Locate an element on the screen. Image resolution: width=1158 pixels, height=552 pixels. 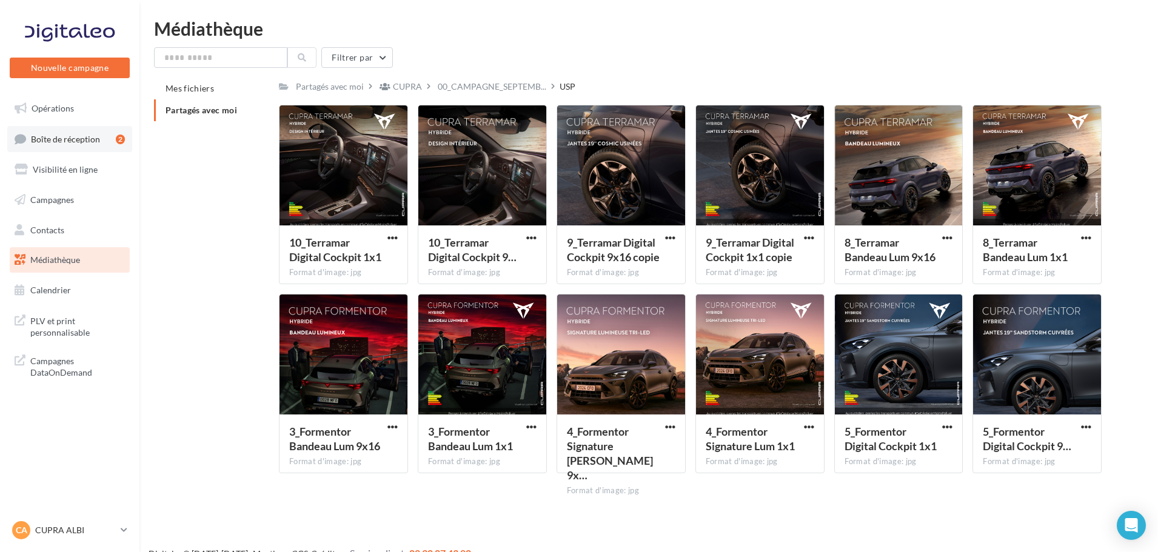
p: CUPRA ALBI is located at coordinates (75, 530).